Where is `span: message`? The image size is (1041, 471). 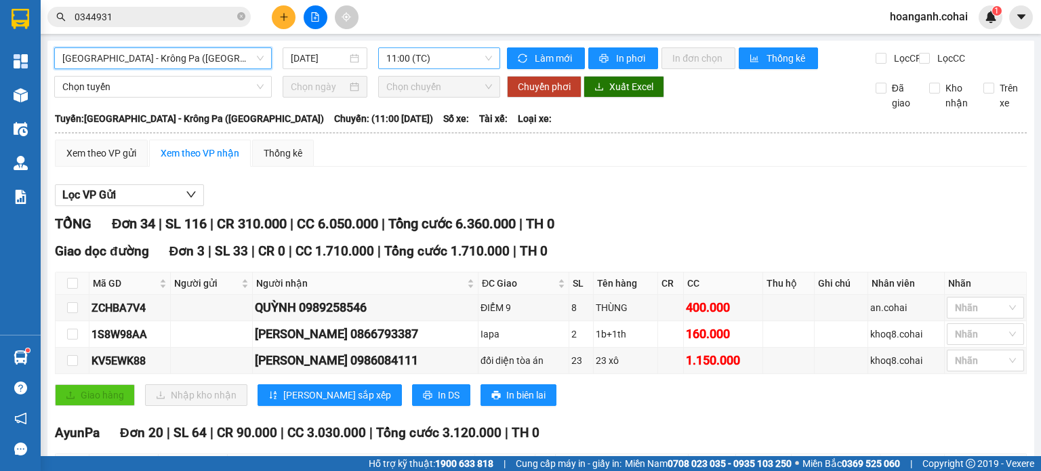
span: message is located at coordinates (20, 449).